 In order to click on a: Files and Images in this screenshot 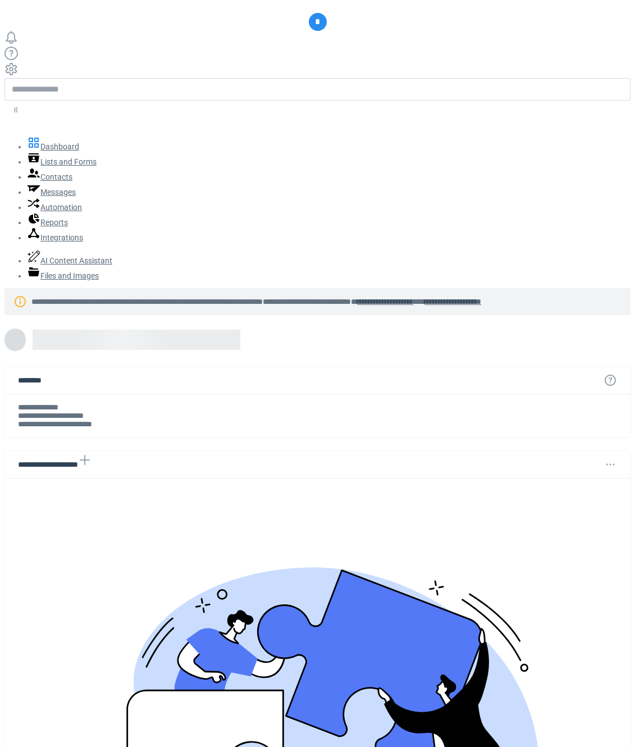, I will do `click(63, 276)`.